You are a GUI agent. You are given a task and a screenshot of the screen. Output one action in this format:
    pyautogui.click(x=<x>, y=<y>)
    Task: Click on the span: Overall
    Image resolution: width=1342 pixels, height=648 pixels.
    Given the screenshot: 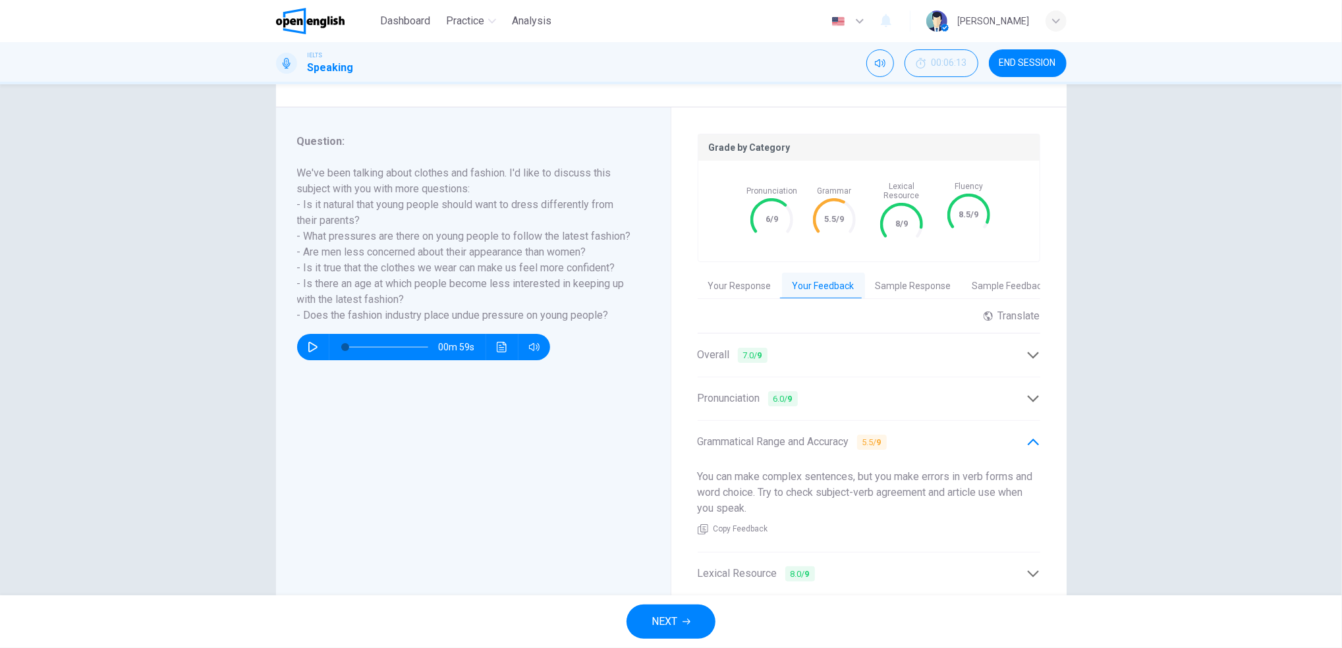 What is the action you would take?
    pyautogui.click(x=732, y=355)
    